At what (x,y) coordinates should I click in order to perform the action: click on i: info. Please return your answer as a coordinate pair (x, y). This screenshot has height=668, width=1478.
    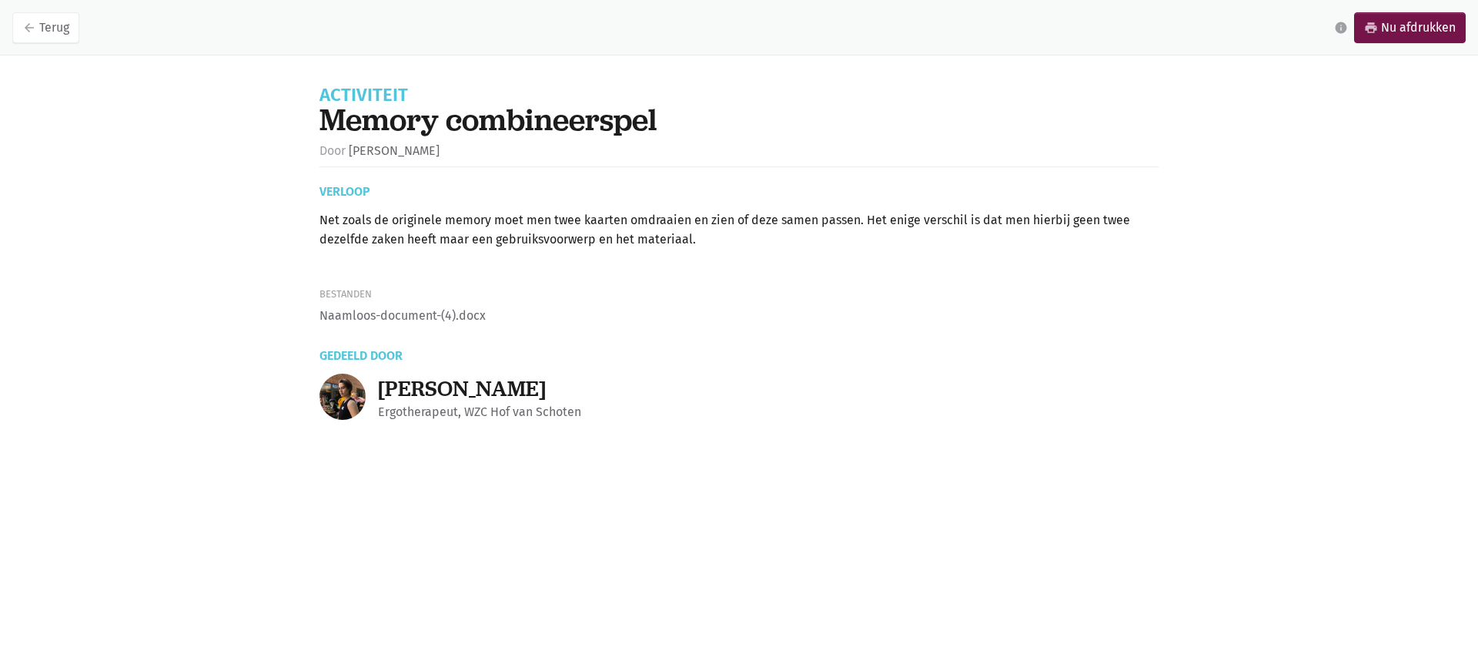
    Looking at the image, I should click on (1341, 28).